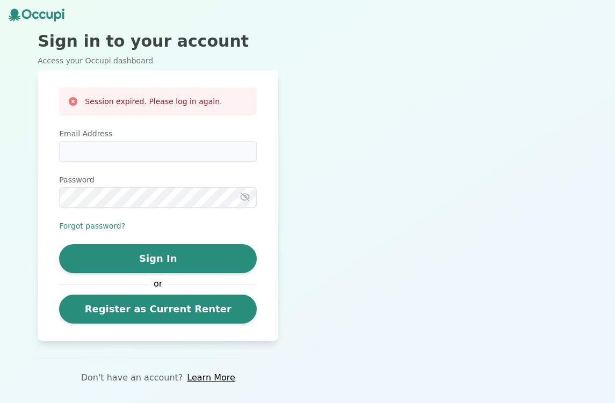 This screenshot has height=403, width=615. I want to click on label: Email Address, so click(158, 134).